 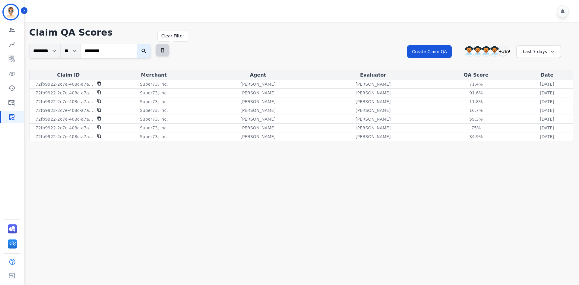 I want to click on img: Bordered avatar, so click(x=11, y=12).